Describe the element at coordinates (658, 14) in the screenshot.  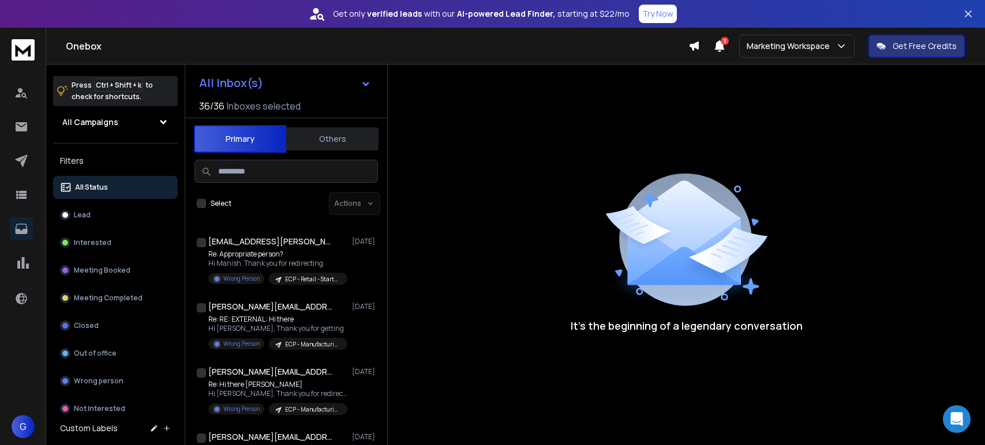
I see `button: Try Now` at that location.